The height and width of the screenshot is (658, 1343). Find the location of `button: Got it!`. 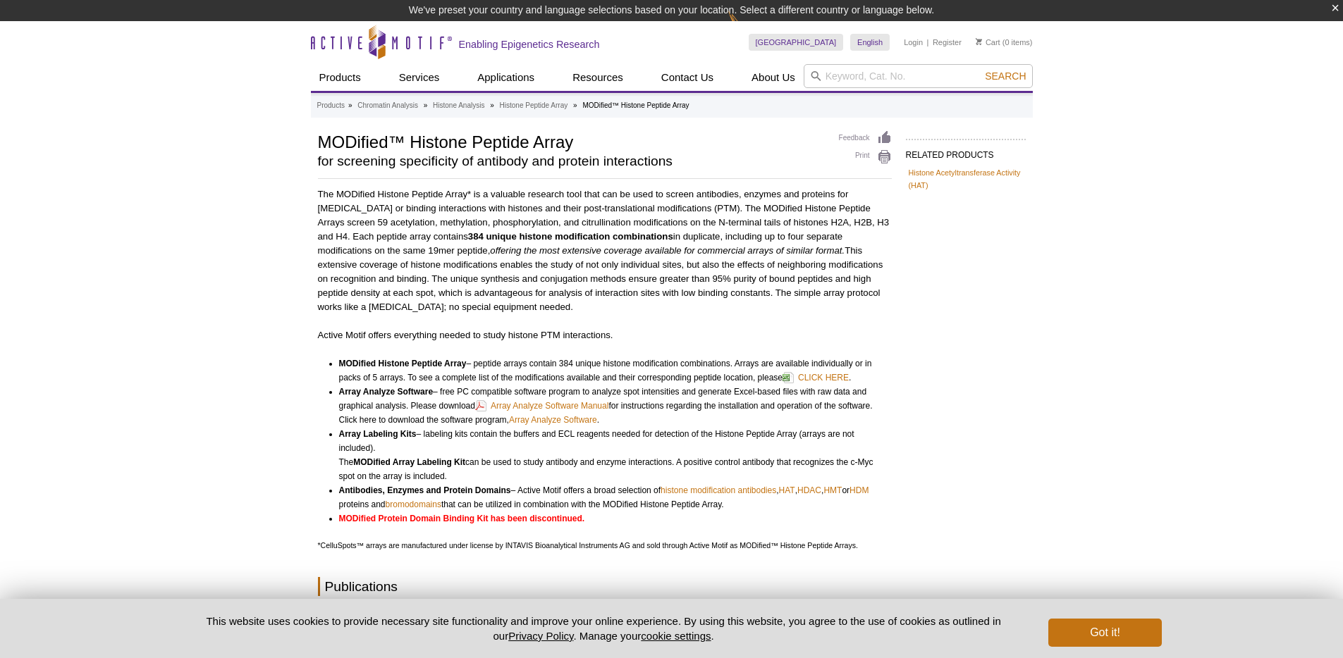

button: Got it! is located at coordinates (1104, 633).